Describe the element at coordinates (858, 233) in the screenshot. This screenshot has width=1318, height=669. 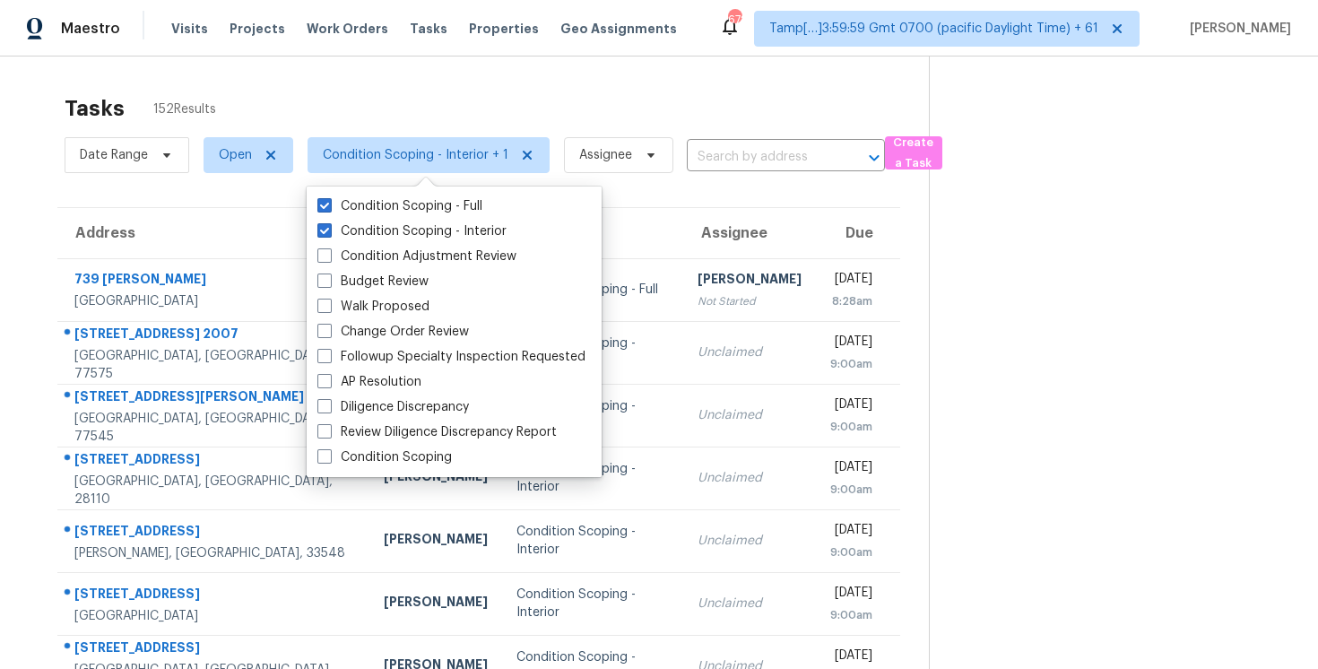
I see `th: Due` at that location.